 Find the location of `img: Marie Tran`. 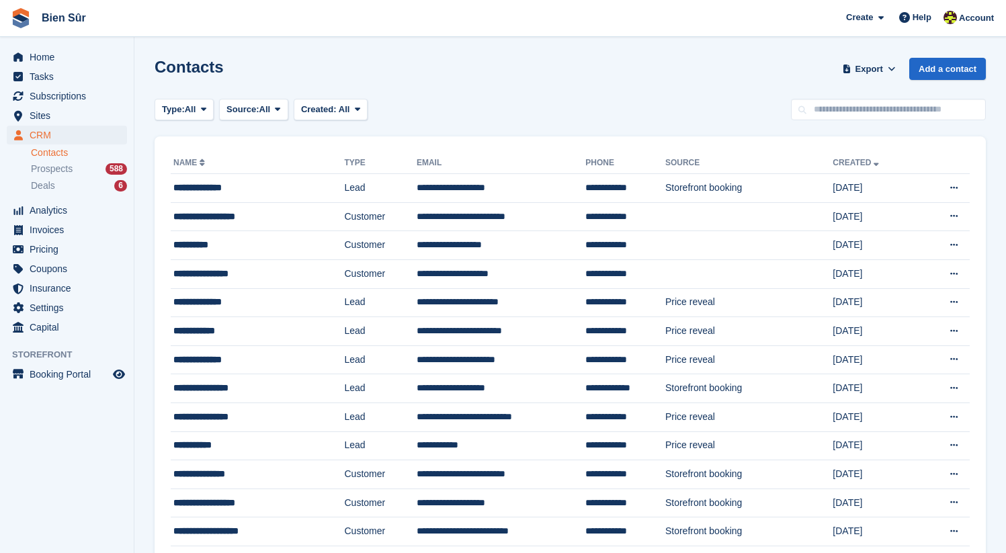

img: Marie Tran is located at coordinates (950, 17).